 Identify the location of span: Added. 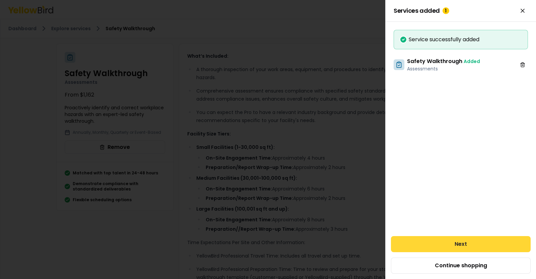
(471, 61).